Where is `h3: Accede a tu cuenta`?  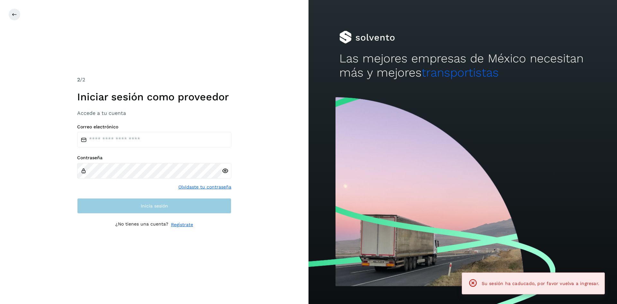 h3: Accede a tu cuenta is located at coordinates (154, 113).